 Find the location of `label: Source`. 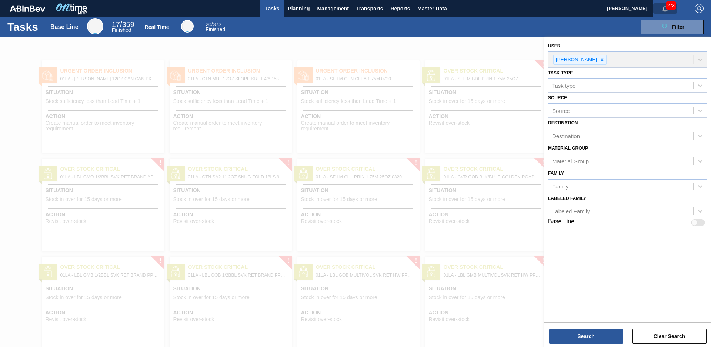

label: Source is located at coordinates (557, 98).